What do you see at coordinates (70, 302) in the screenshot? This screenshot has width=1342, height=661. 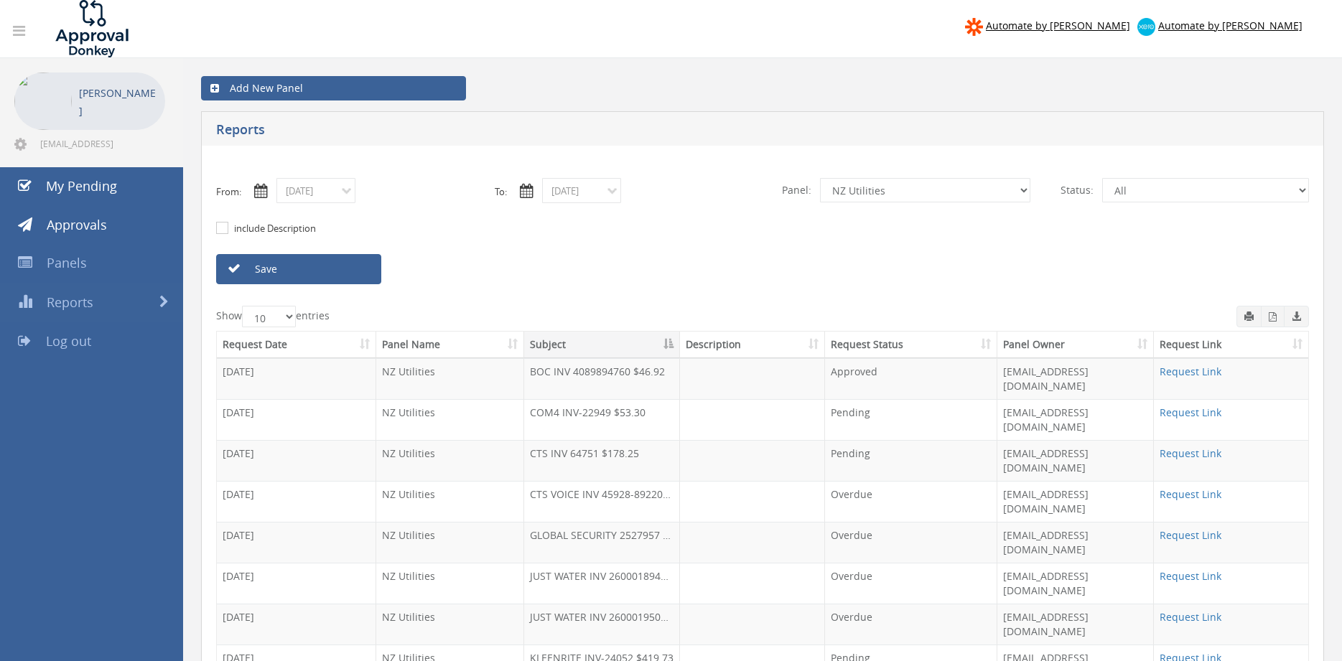 I see `span: Reports` at bounding box center [70, 302].